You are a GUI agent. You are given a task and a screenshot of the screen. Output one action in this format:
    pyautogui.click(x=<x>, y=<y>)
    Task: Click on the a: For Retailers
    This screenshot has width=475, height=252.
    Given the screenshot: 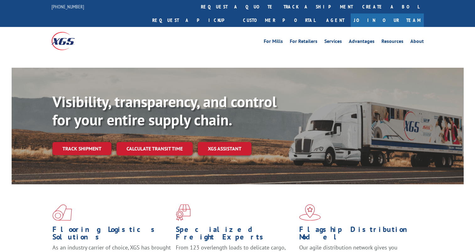 What is the action you would take?
    pyautogui.click(x=303, y=42)
    